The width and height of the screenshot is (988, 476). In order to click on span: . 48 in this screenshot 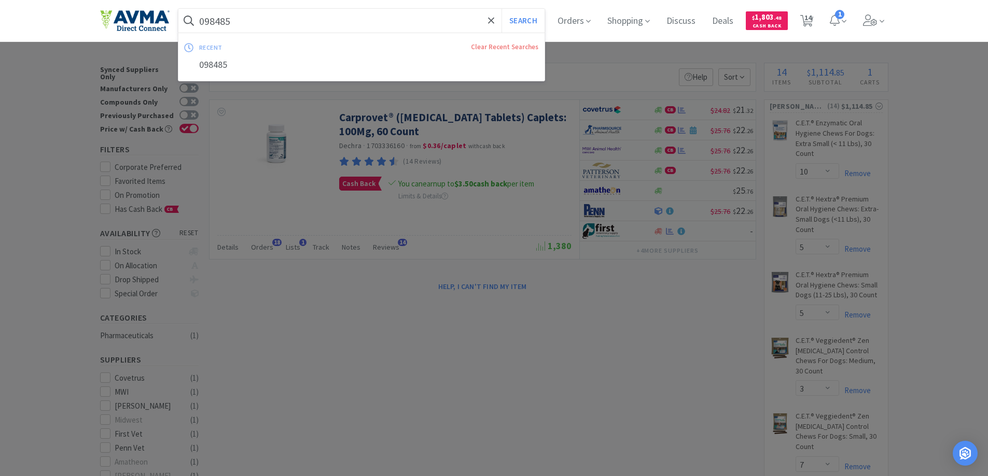, I will do `click(777, 18)`.